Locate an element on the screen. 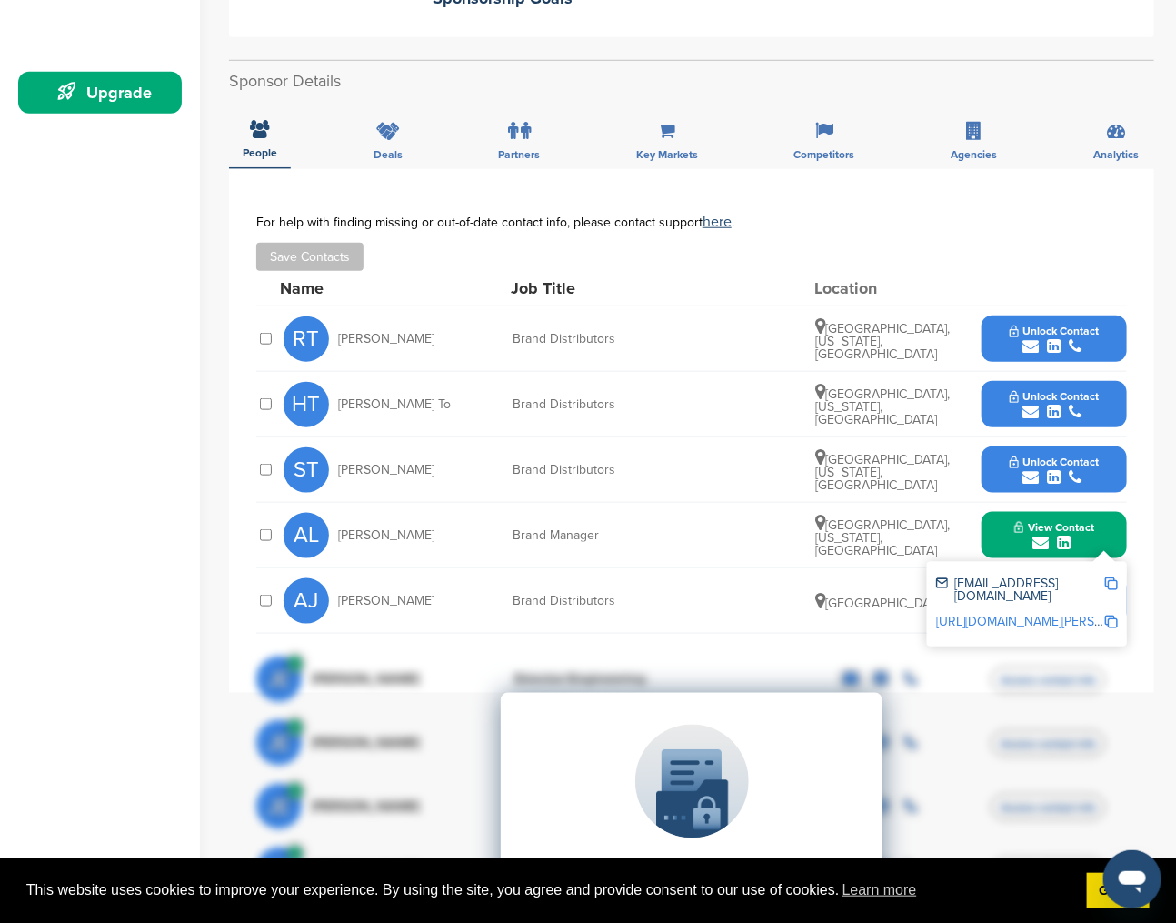 Image resolution: width=1176 pixels, height=923 pixels. div: Upgrade is located at coordinates (105, 93).